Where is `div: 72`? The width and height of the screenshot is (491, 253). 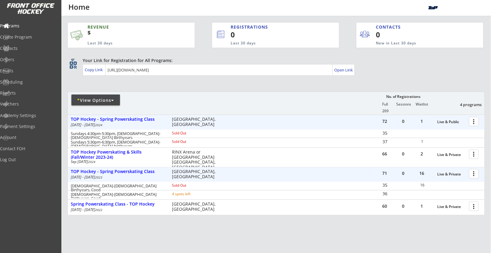
div: 72 is located at coordinates (385, 121).